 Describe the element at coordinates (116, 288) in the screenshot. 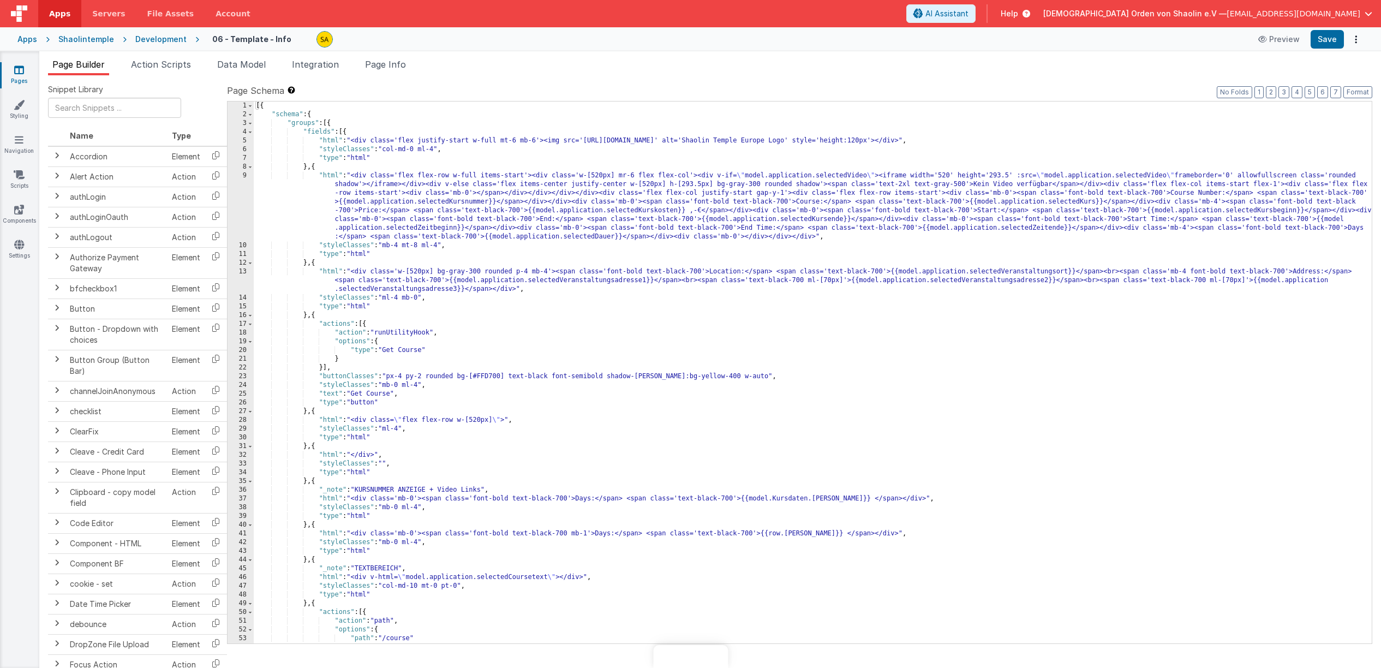

I see `td: bfcheckbox1` at that location.